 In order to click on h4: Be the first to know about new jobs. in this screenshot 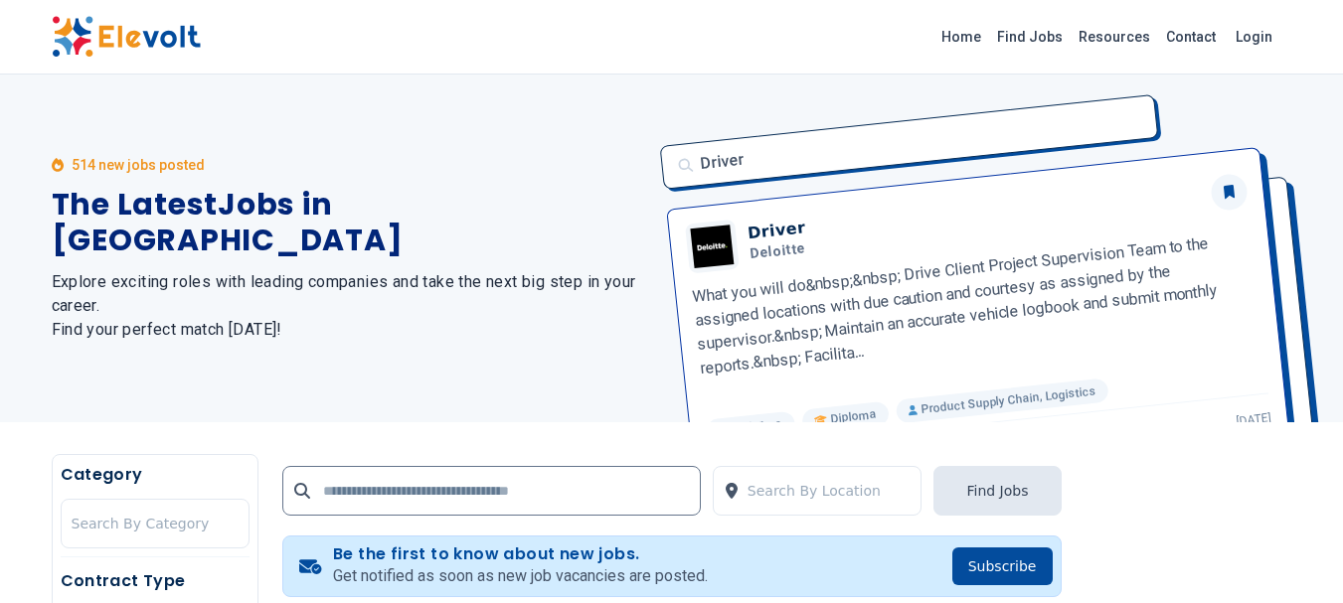, I will do `click(520, 555)`.